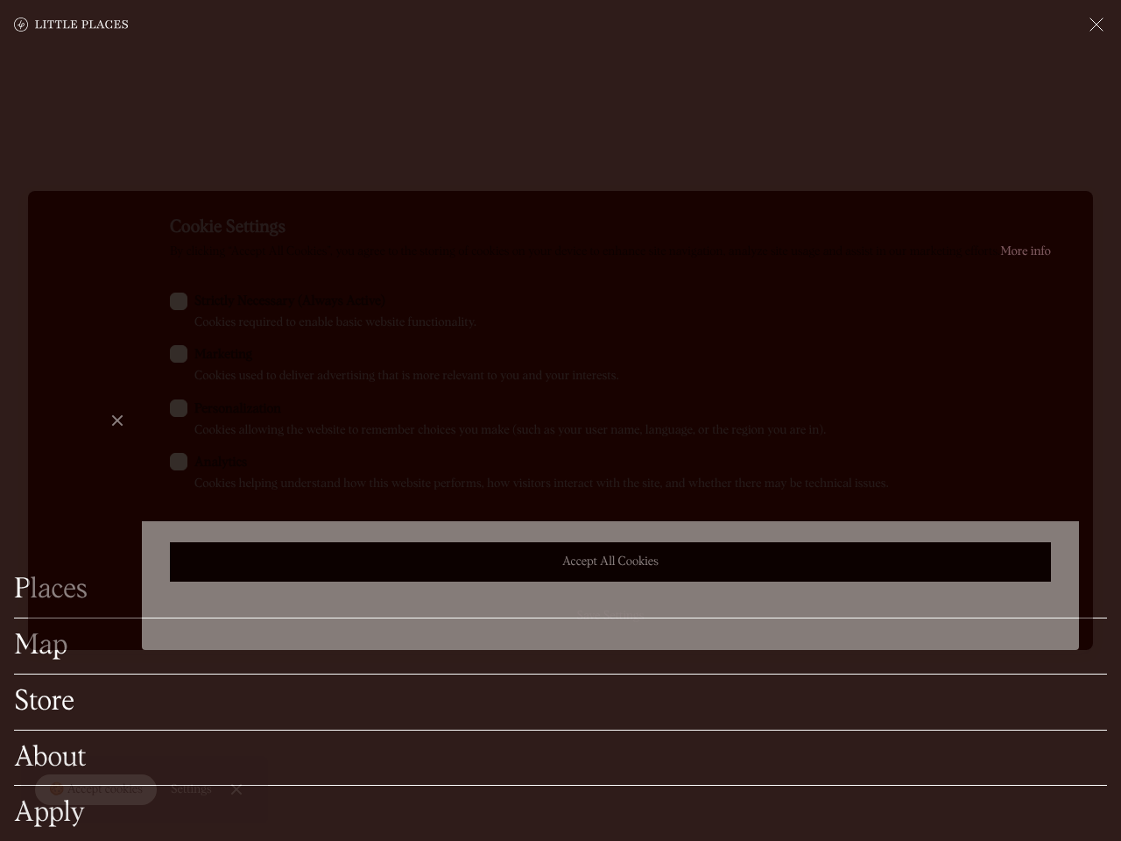  I want to click on a: Close Cookie Preference Manager, so click(117, 420).